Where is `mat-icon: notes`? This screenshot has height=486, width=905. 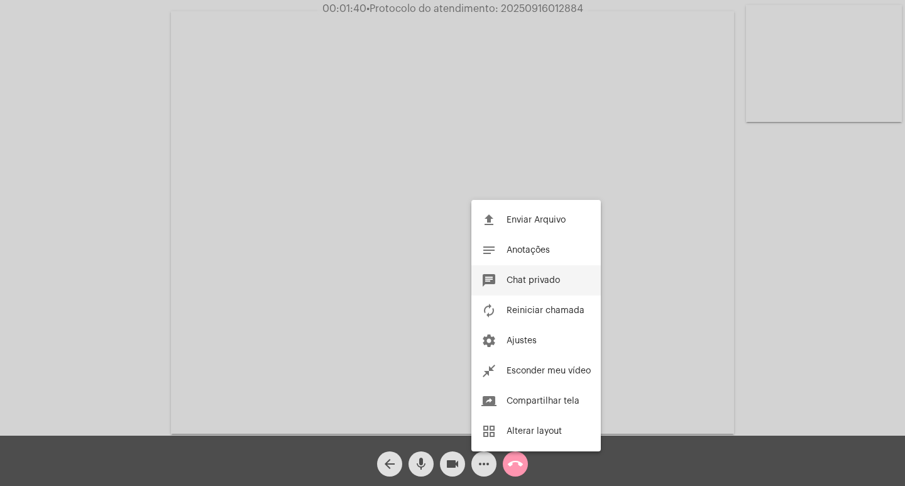 mat-icon: notes is located at coordinates (489, 250).